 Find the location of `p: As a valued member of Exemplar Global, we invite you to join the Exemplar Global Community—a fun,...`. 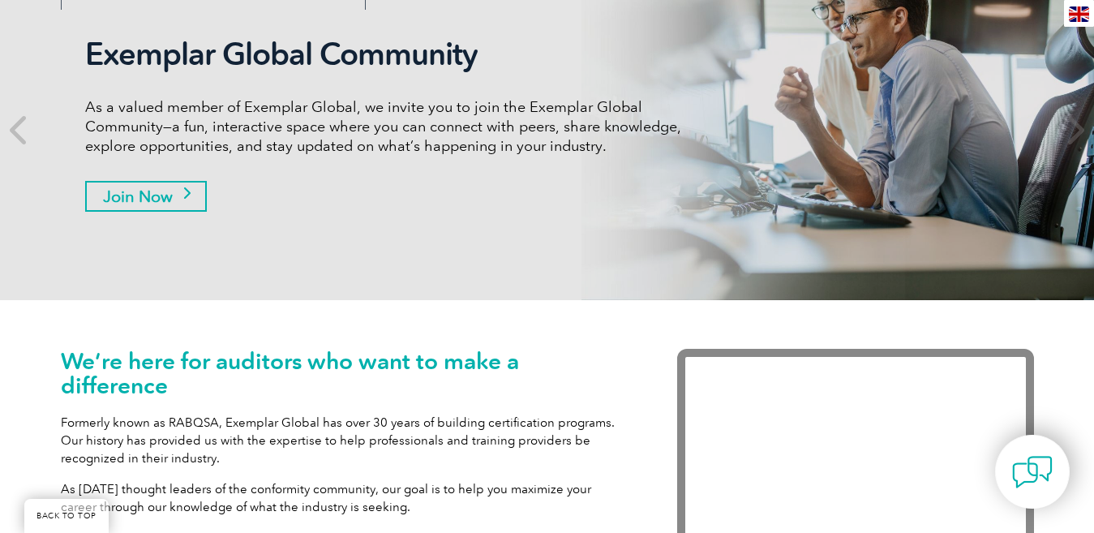

p: As a valued member of Exemplar Global, we invite you to join the Exemplar Global Community—a fun,... is located at coordinates (389, 126).